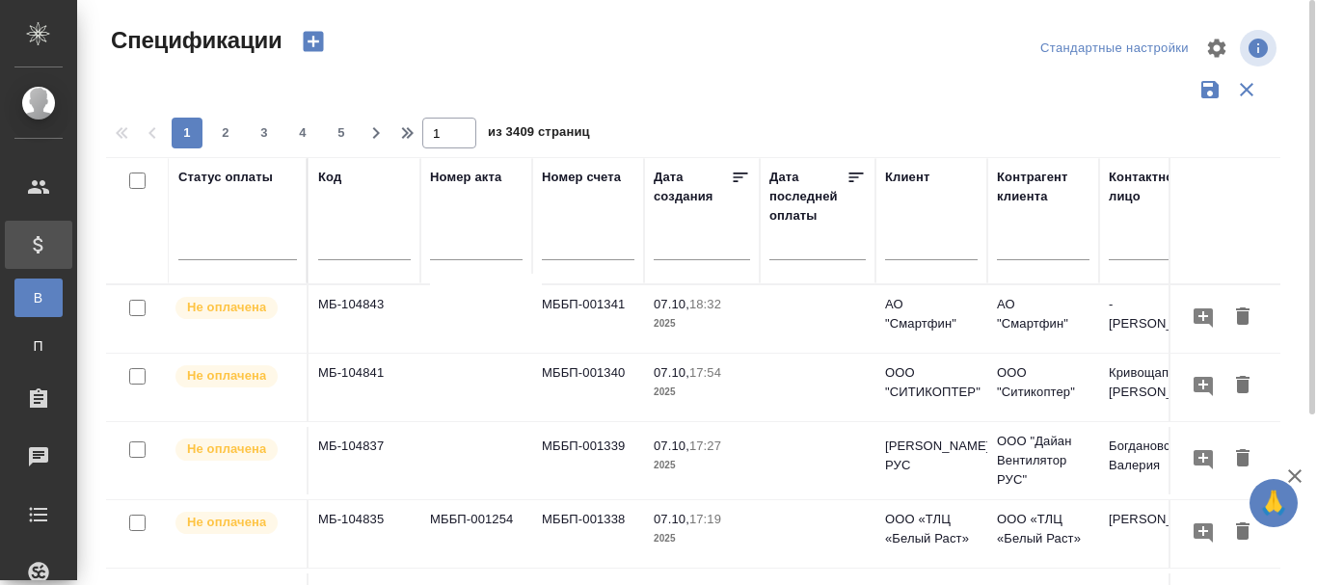 The width and height of the screenshot is (1317, 585). What do you see at coordinates (1155, 187) in the screenshot?
I see `div: Контактное лицо` at bounding box center [1155, 187].